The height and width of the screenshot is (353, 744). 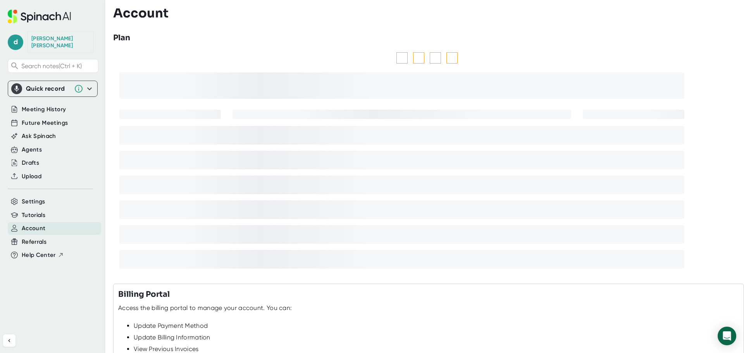 What do you see at coordinates (33, 201) in the screenshot?
I see `span: Settings` at bounding box center [33, 201].